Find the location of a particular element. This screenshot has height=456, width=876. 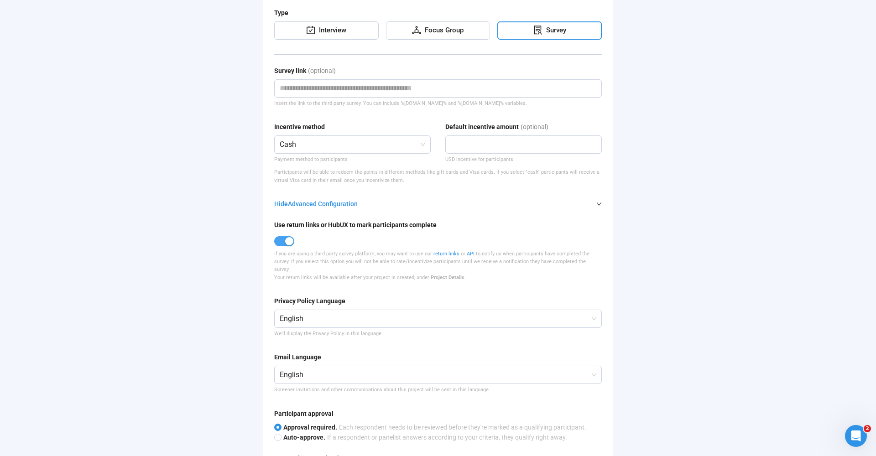

span: deployment-unit is located at coordinates (417, 30).